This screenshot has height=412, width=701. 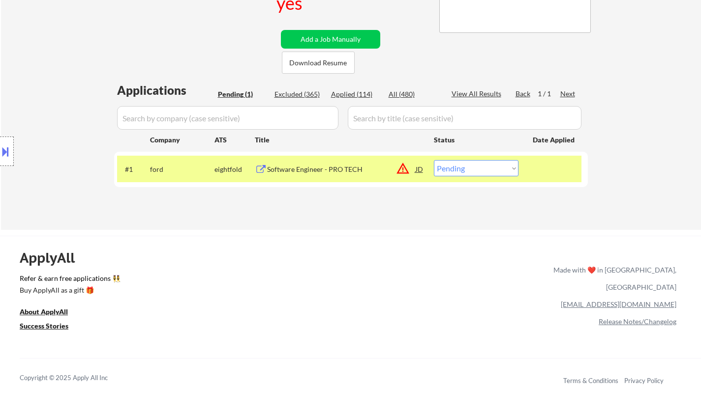 What do you see at coordinates (464, 118) in the screenshot?
I see `input: Search by title (case sensitive)` at bounding box center [464, 118].